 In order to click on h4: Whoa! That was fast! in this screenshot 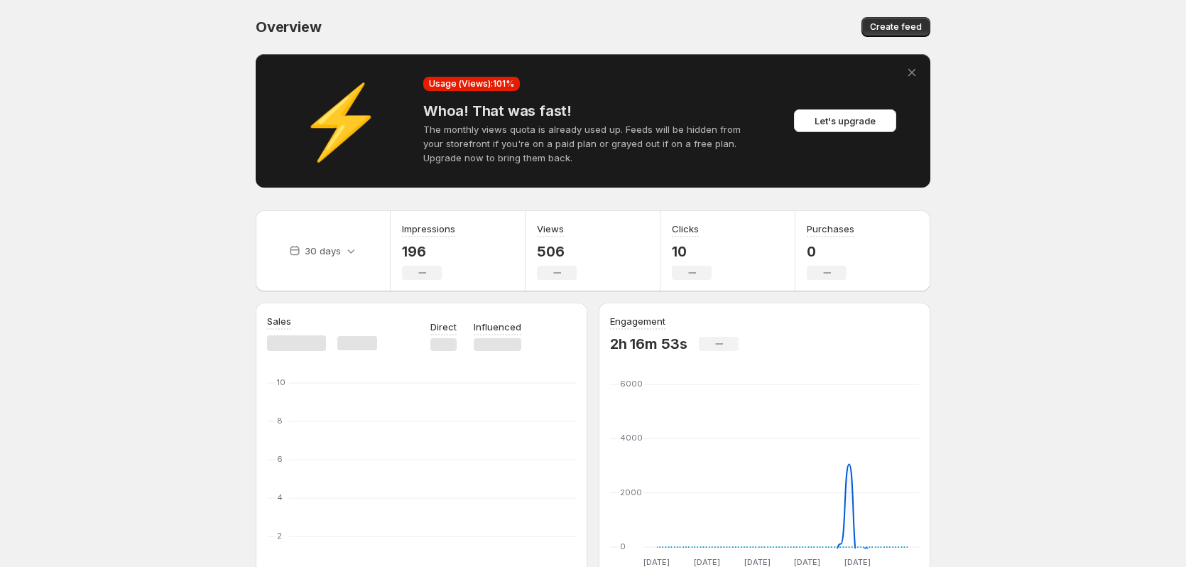, I will do `click(593, 111)`.